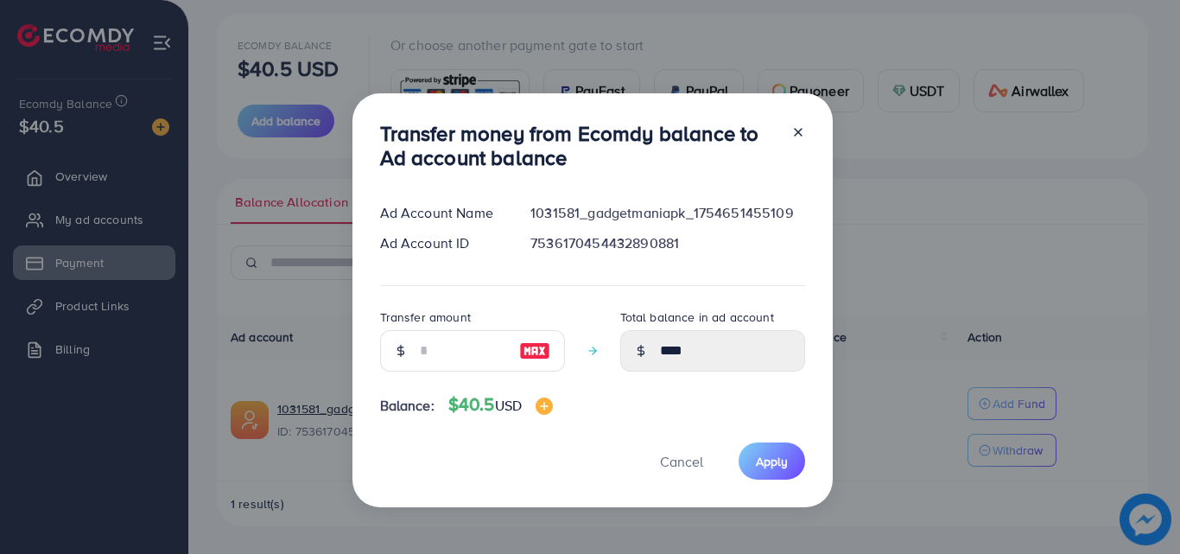 Image resolution: width=1180 pixels, height=554 pixels. Describe the element at coordinates (667, 213) in the screenshot. I see `div: 1031581_gadgetmaniapk_1754651455109` at that location.